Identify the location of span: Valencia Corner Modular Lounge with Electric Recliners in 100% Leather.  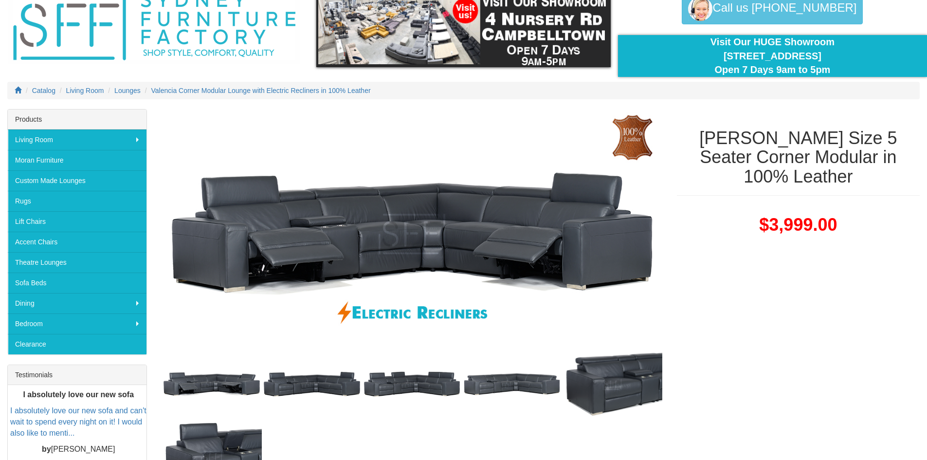
(261, 90).